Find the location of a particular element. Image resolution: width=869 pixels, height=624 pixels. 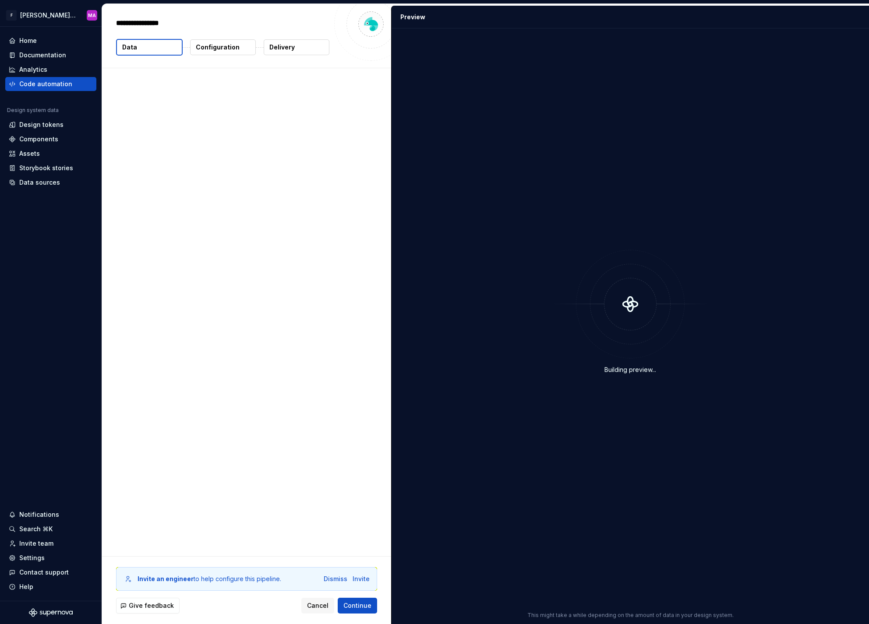

a: Invite team is located at coordinates (51, 544).